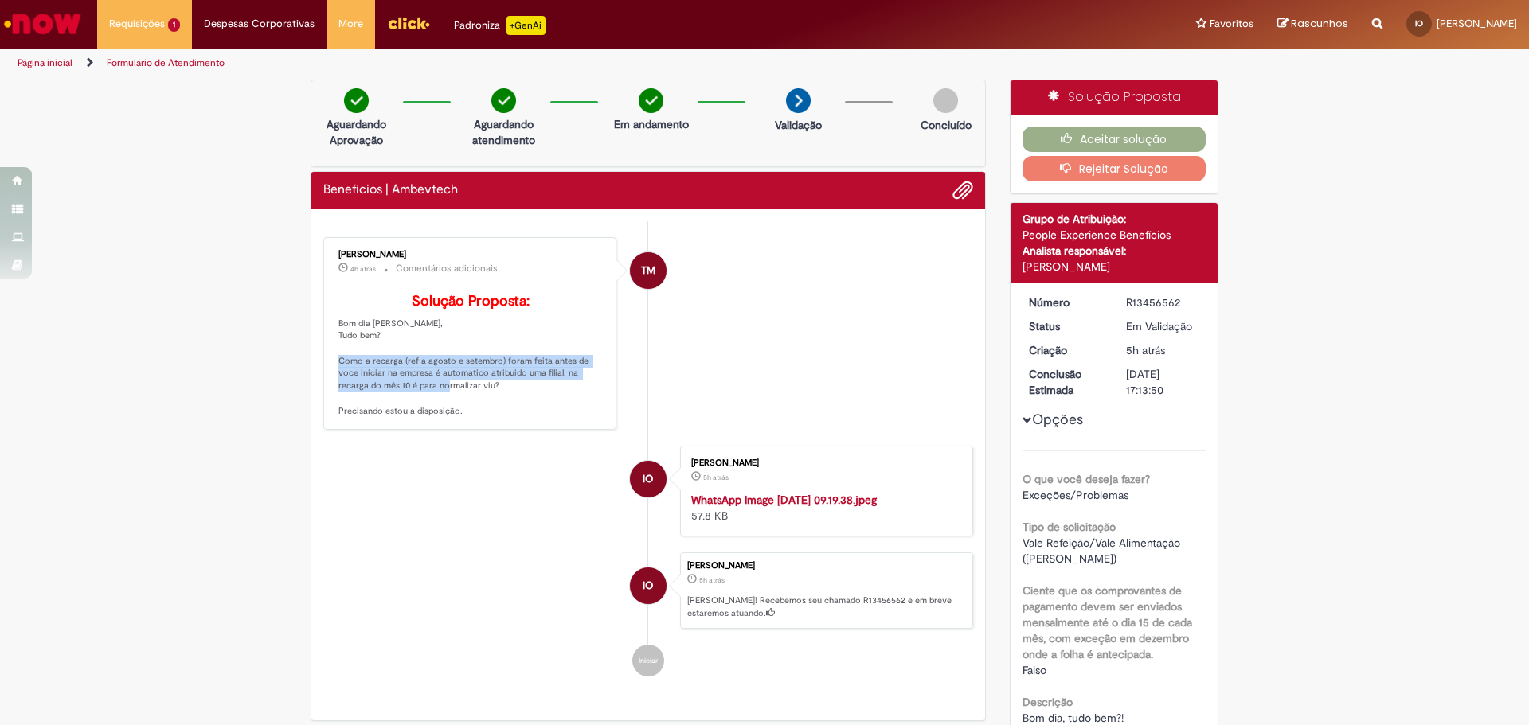  Describe the element at coordinates (42, 24) in the screenshot. I see `img: ServiceNow` at that location.